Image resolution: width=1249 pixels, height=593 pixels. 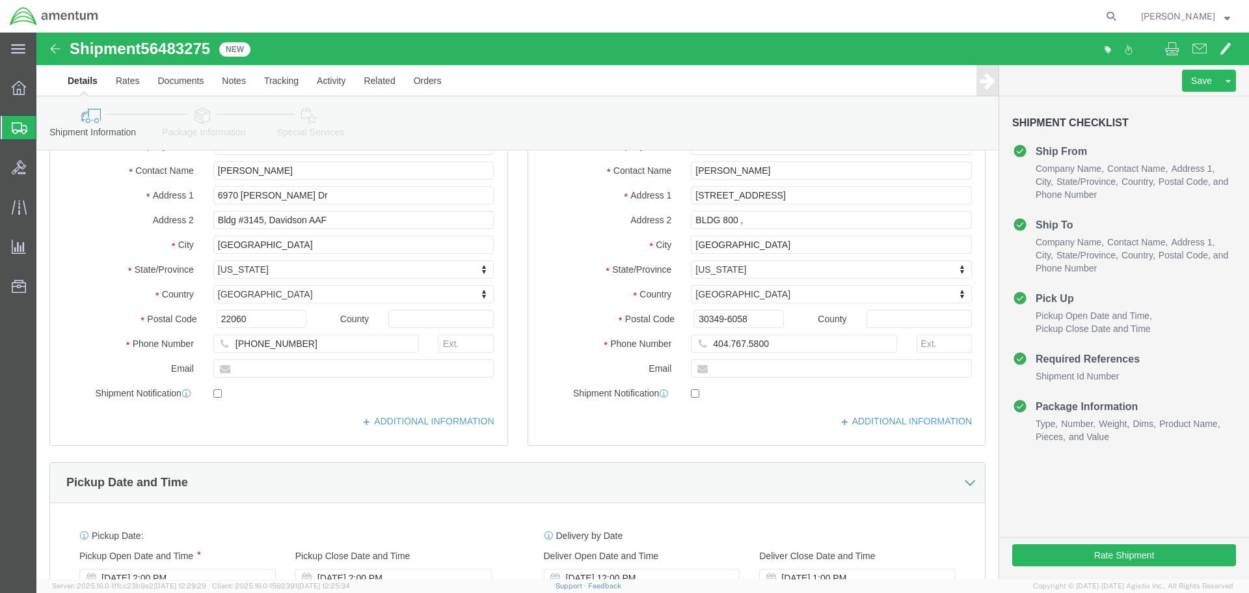 What do you see at coordinates (572, 585) in the screenshot?
I see `a: Support` at bounding box center [572, 585].